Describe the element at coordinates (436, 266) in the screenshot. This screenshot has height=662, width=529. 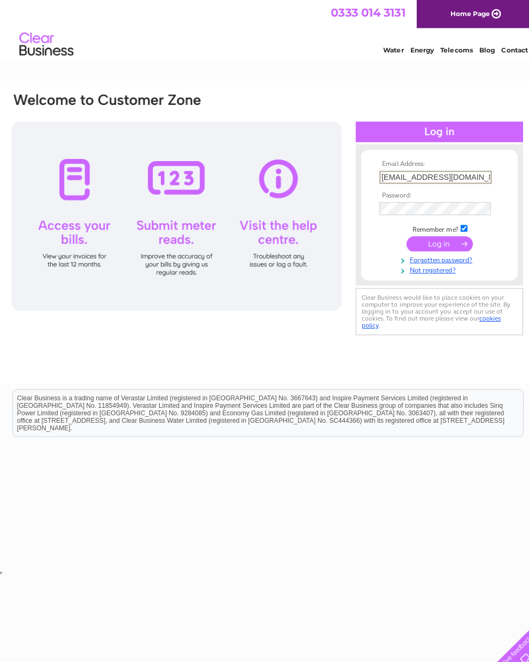
I see `a: Not registered?` at that location.